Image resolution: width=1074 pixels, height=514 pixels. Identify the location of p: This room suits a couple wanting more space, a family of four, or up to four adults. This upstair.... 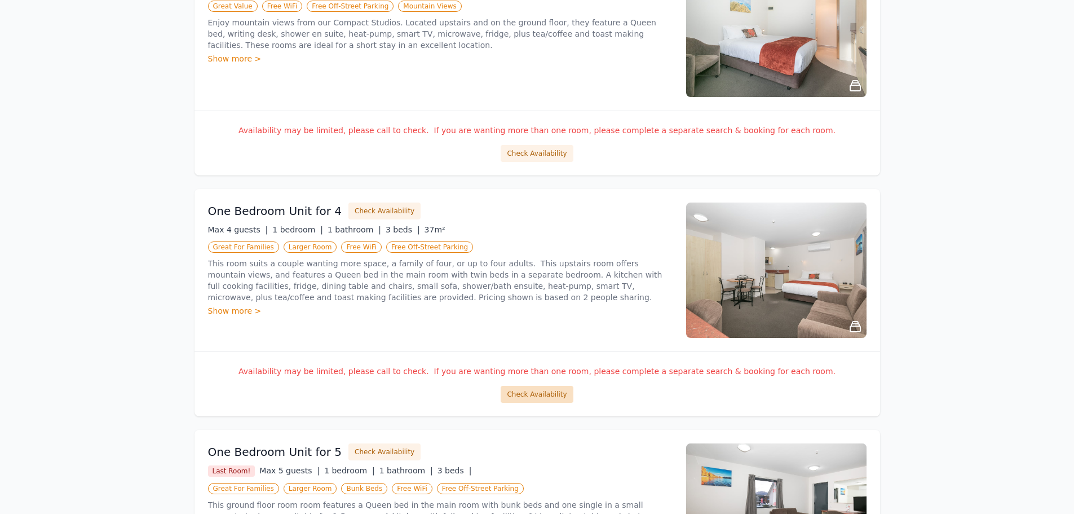
(440, 280).